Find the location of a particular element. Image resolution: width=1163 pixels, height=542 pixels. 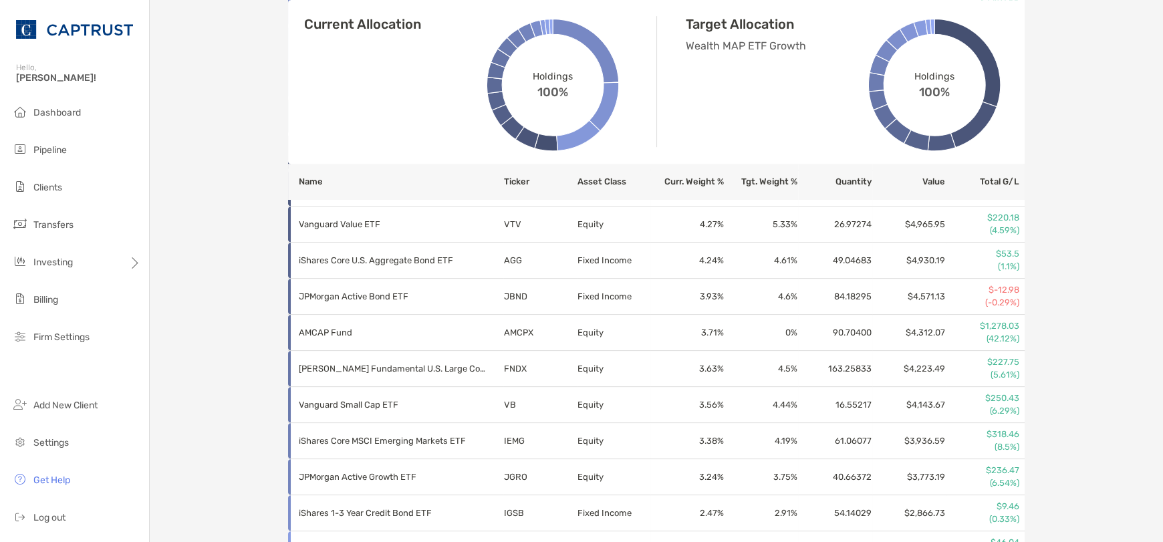

td: 3.38 % is located at coordinates (687, 441).